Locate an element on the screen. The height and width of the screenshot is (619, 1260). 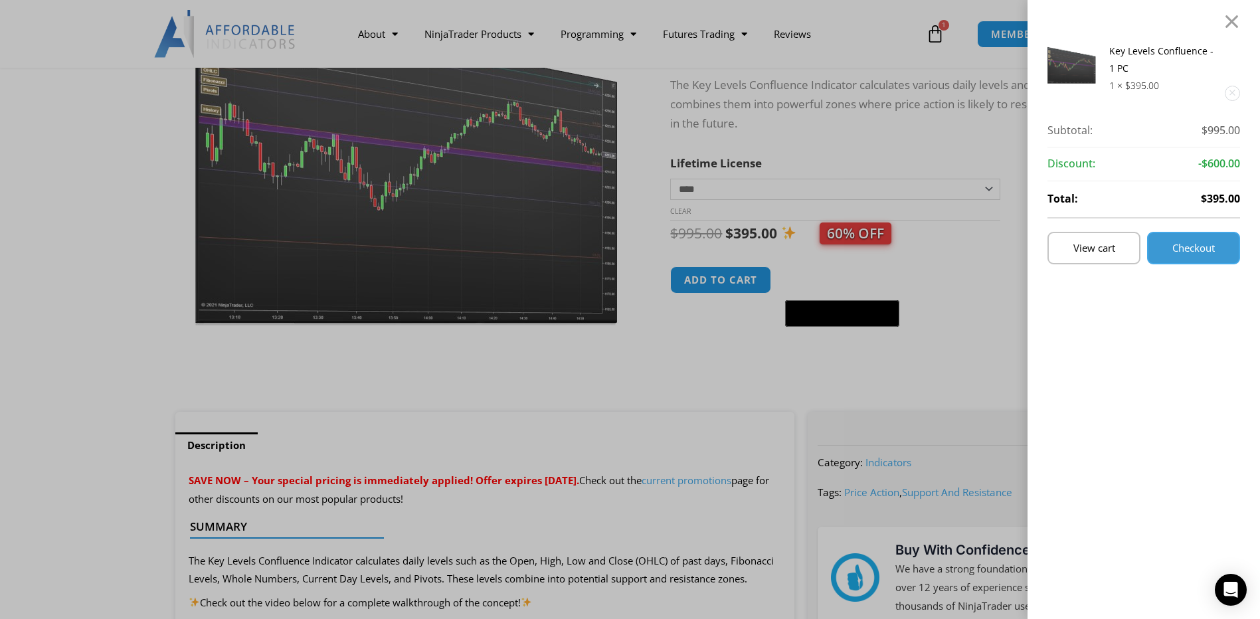
strong: Subtotal: is located at coordinates (1070, 131).